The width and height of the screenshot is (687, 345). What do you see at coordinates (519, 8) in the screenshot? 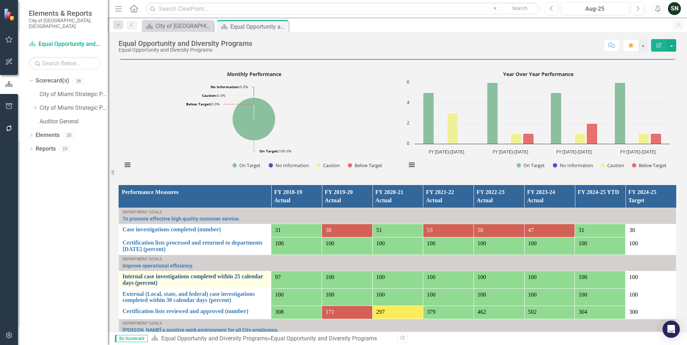
I see `span: Search` at bounding box center [519, 8].